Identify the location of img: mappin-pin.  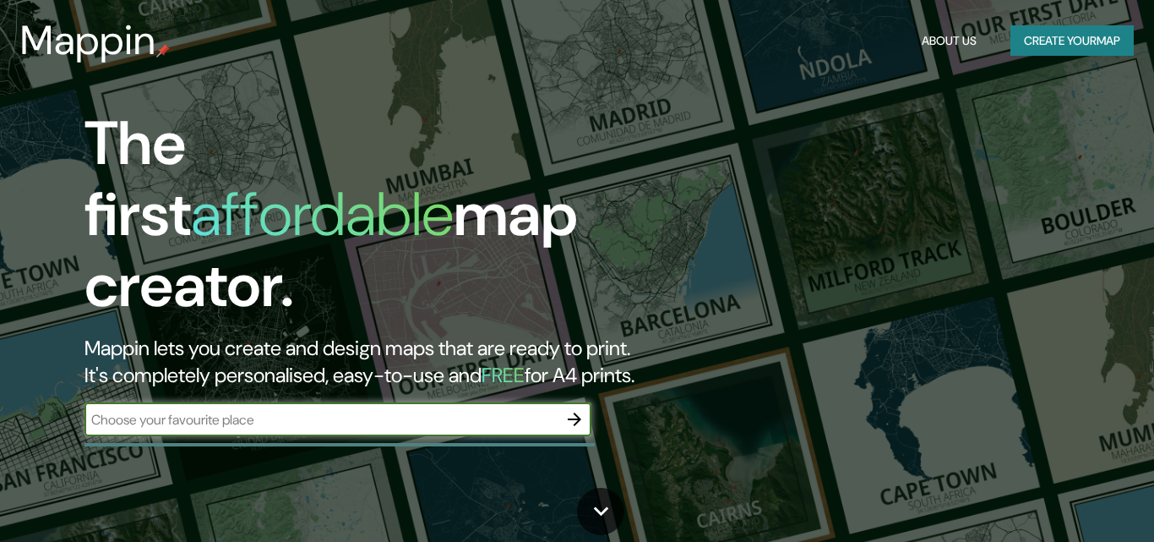
(163, 51).